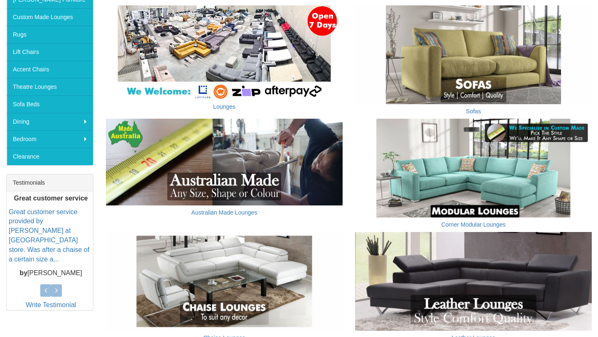 The height and width of the screenshot is (337, 598). I want to click on a: Clearance, so click(50, 157).